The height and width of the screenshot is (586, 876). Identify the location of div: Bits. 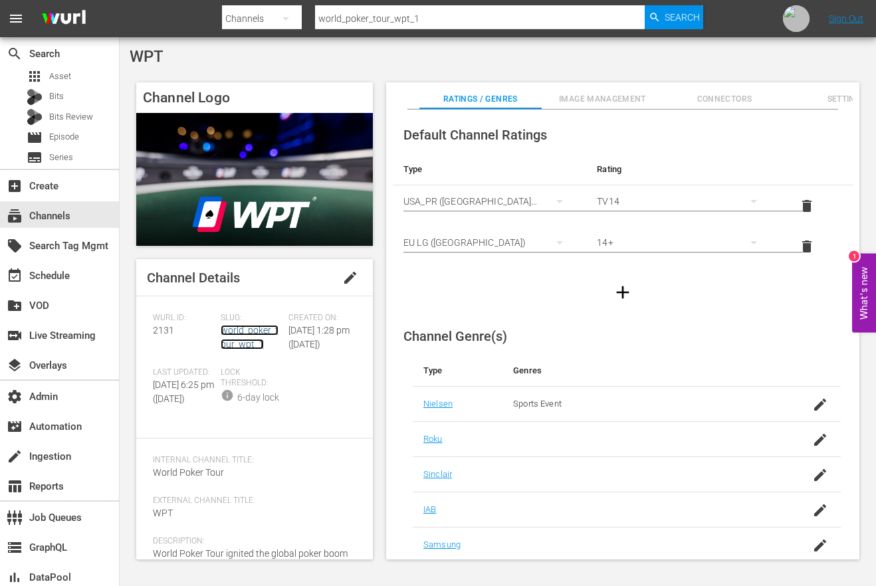
(35, 97).